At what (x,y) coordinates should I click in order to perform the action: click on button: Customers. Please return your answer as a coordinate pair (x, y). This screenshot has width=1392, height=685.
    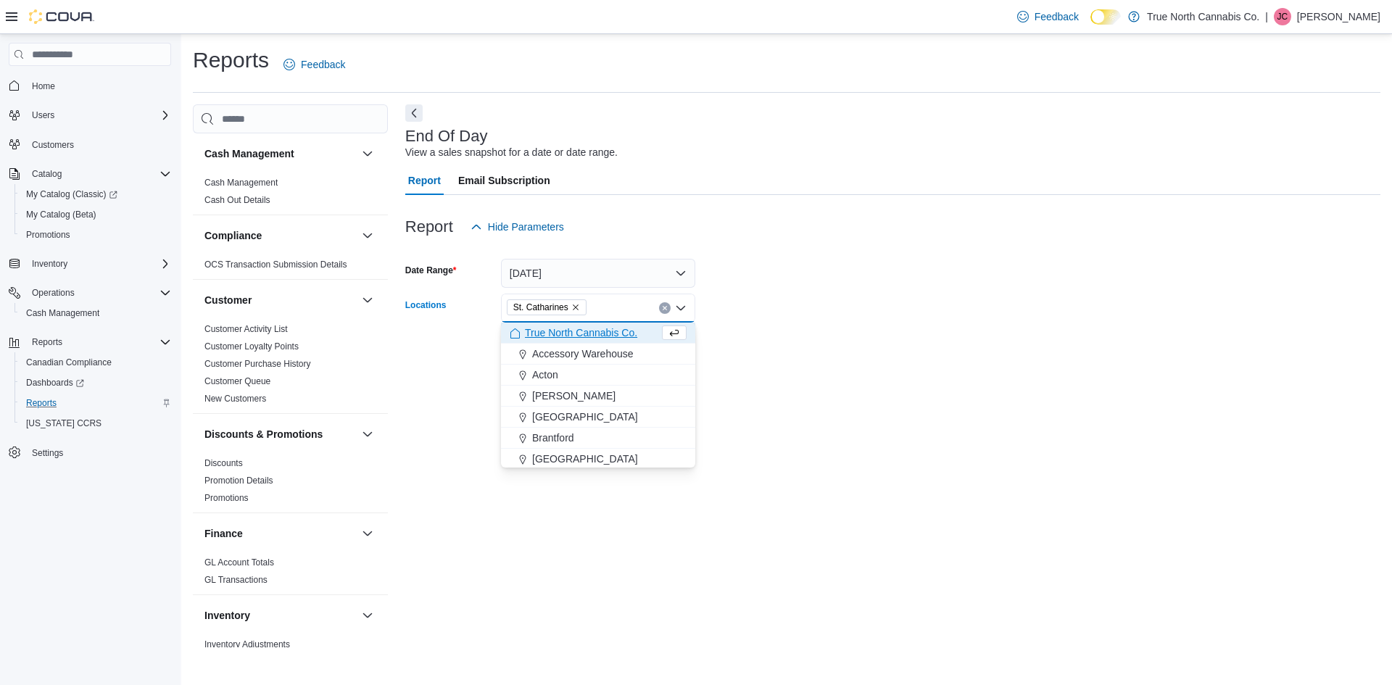
    Looking at the image, I should click on (90, 144).